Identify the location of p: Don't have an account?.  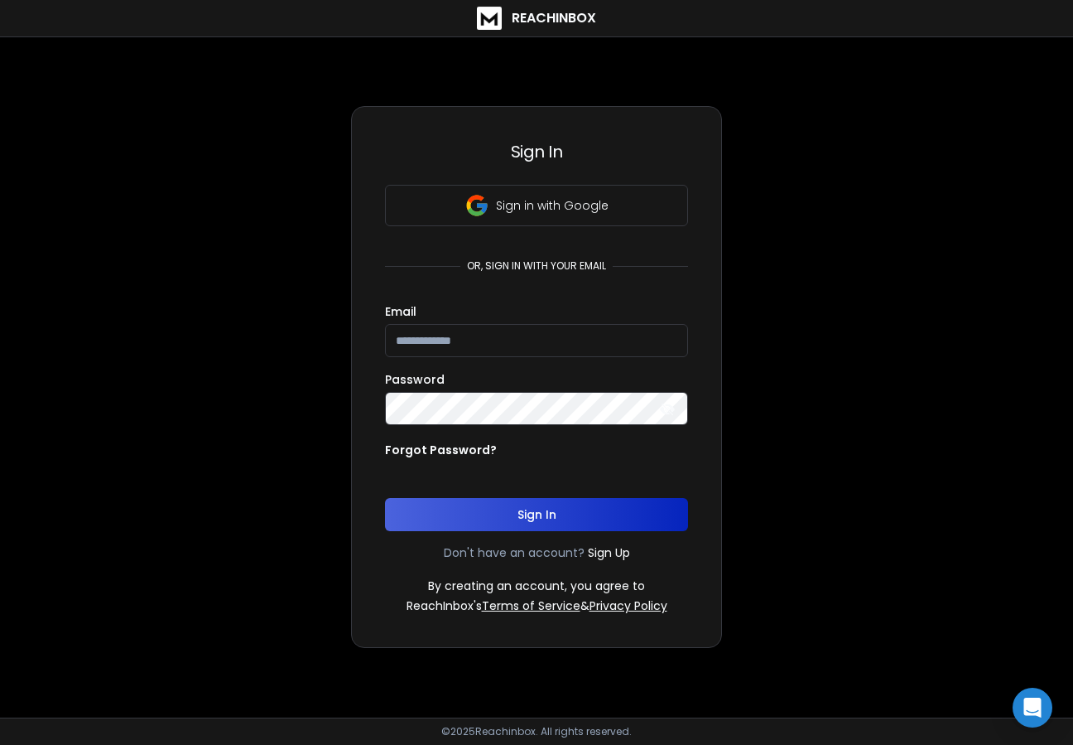
(514, 552).